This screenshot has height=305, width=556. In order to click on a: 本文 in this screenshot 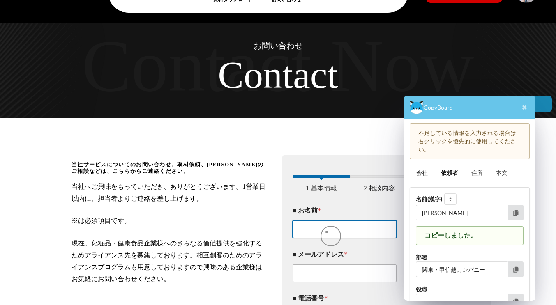, I will do `click(98, 78)`.